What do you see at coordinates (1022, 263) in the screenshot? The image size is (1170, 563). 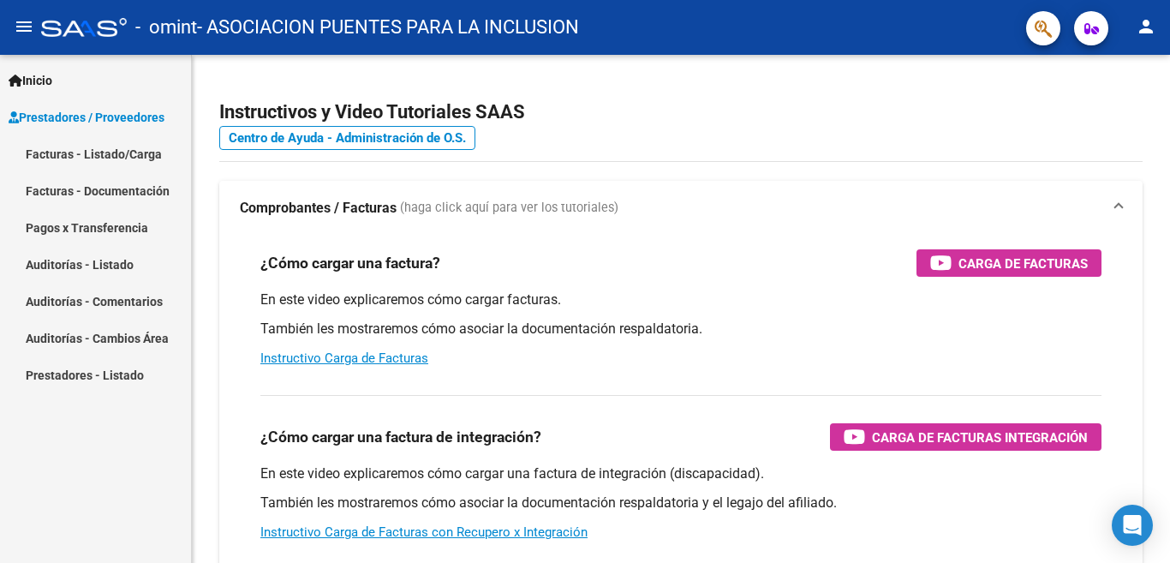 I see `span: Carga de Facturas` at bounding box center [1022, 263].